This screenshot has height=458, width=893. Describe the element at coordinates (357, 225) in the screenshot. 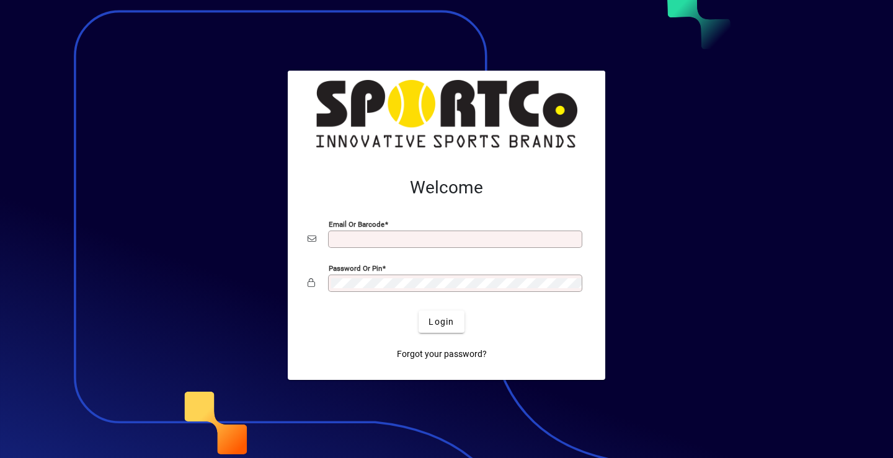

I see `mat-label: Email or Barcode` at that location.